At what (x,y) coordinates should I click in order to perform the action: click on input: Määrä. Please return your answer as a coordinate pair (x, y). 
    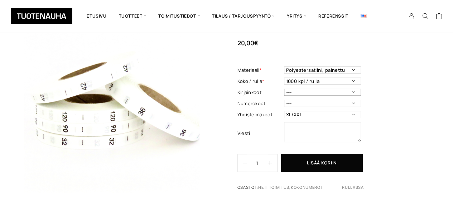
    Looking at the image, I should click on (258, 163).